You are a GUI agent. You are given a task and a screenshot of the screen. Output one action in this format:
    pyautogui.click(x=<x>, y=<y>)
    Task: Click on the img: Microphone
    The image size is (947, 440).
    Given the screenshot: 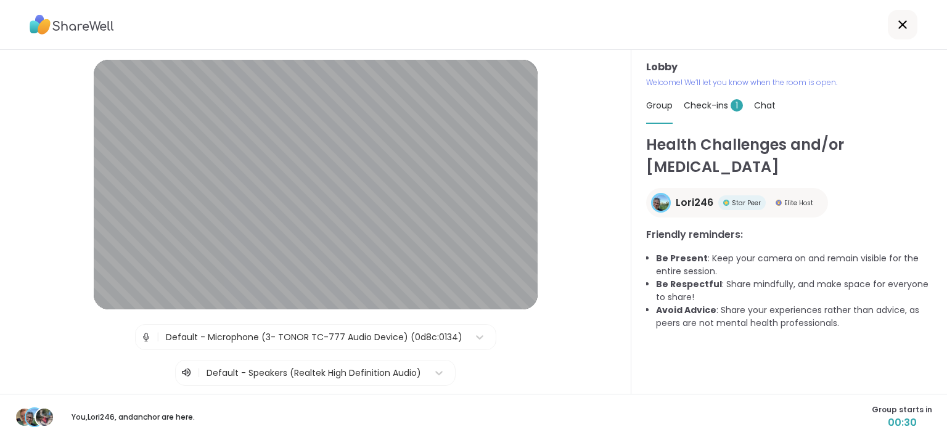 What is the action you would take?
    pyautogui.click(x=146, y=337)
    